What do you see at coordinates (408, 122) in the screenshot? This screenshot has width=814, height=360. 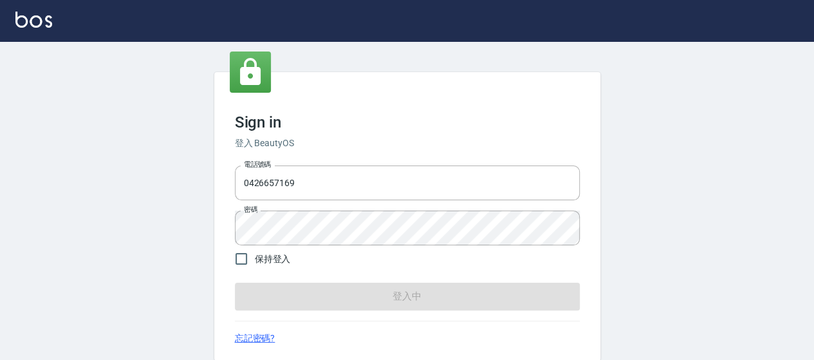 I see `h3: Sign in` at bounding box center [408, 122].